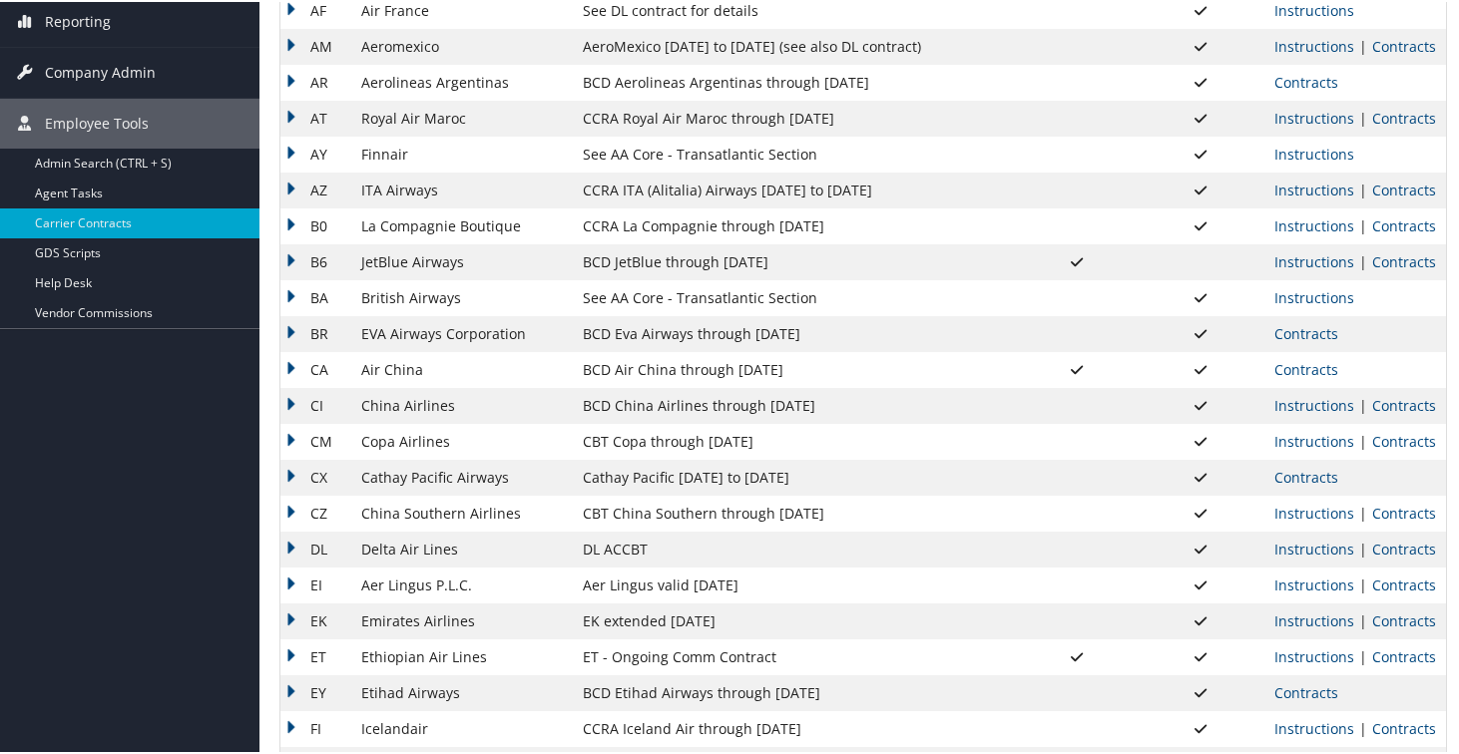 Image resolution: width=1459 pixels, height=754 pixels. I want to click on td: Aeromexico, so click(462, 45).